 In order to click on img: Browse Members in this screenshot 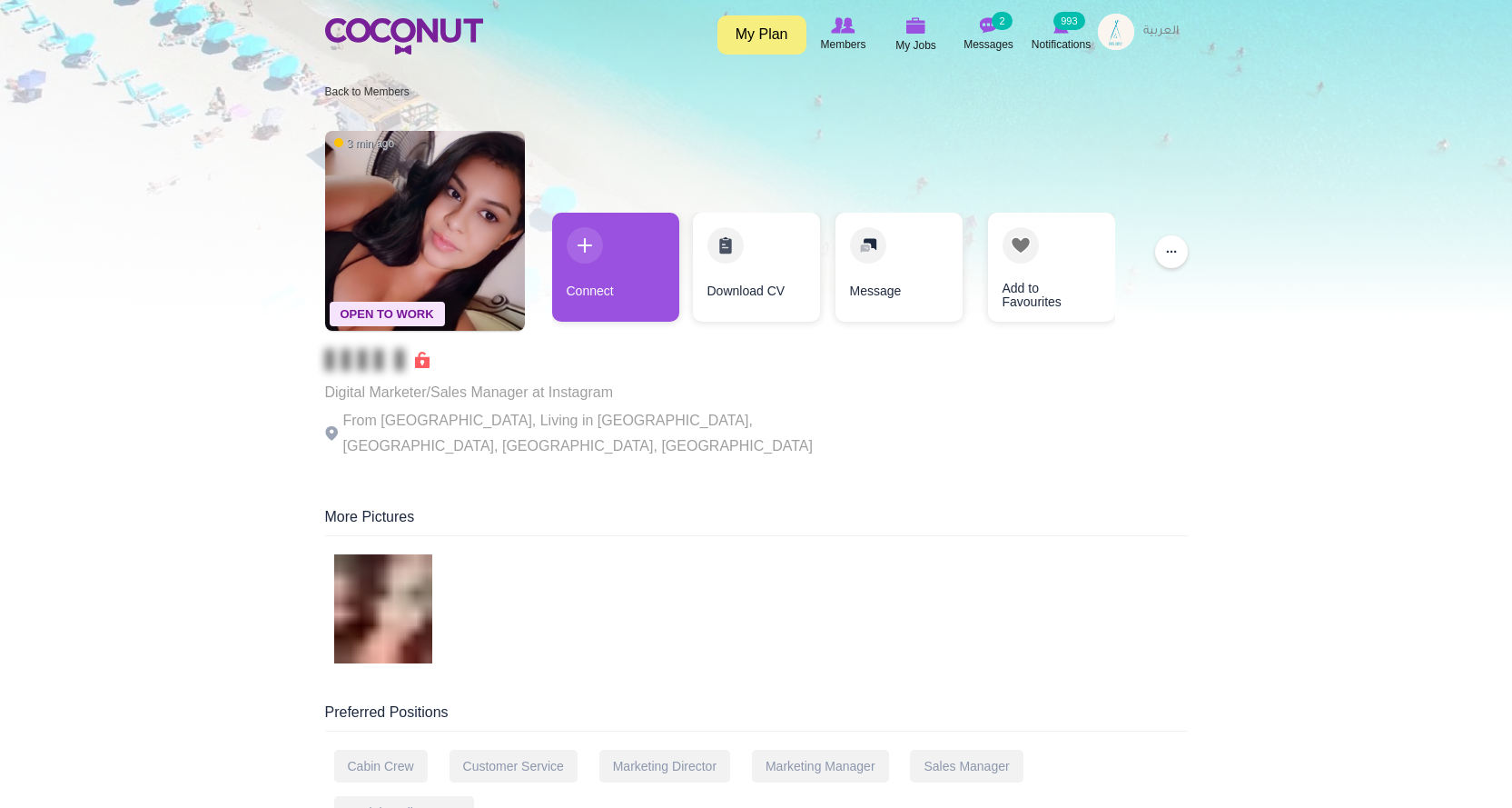, I will do `click(843, 26)`.